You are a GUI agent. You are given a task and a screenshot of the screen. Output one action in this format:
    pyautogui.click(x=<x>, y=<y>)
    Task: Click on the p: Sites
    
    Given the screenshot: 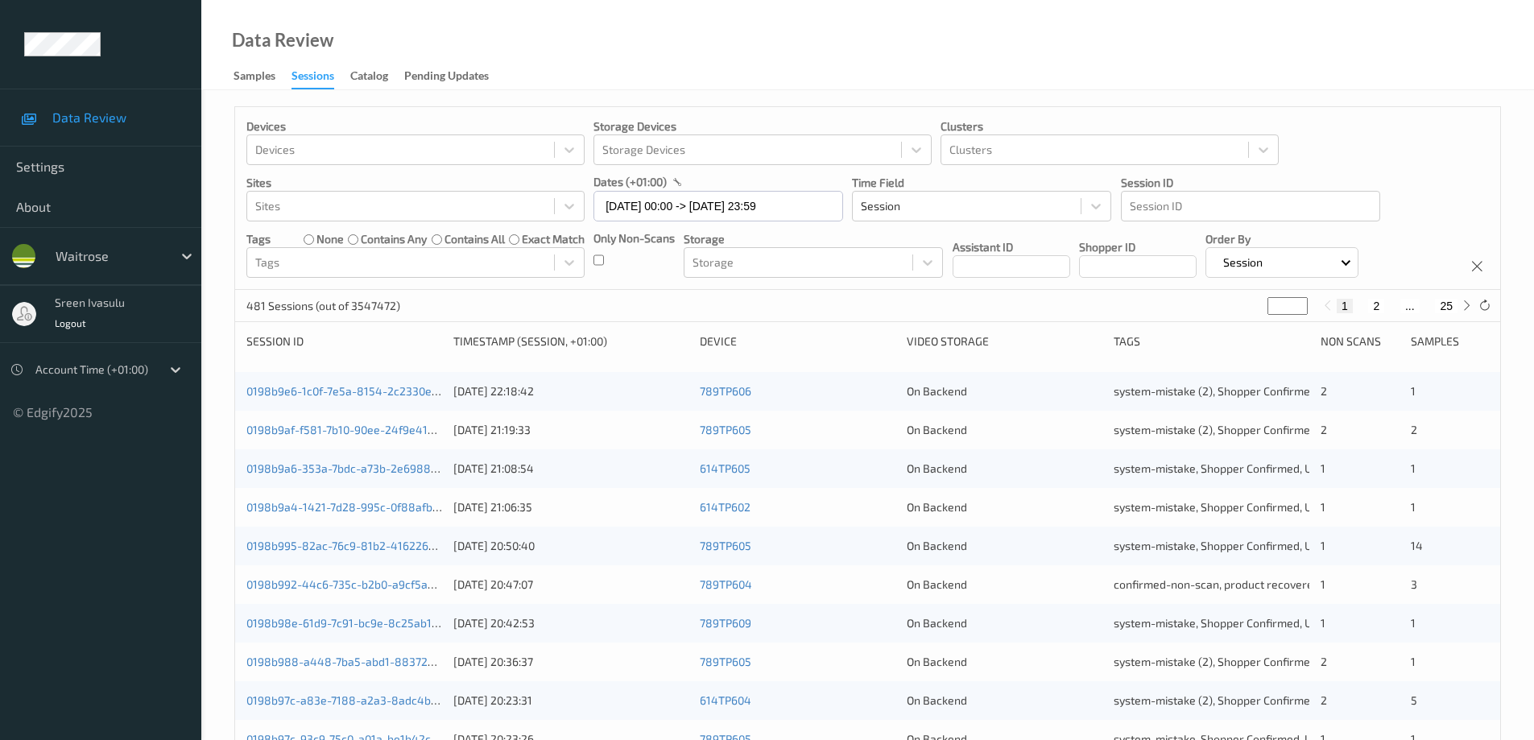 What is the action you would take?
    pyautogui.click(x=415, y=183)
    